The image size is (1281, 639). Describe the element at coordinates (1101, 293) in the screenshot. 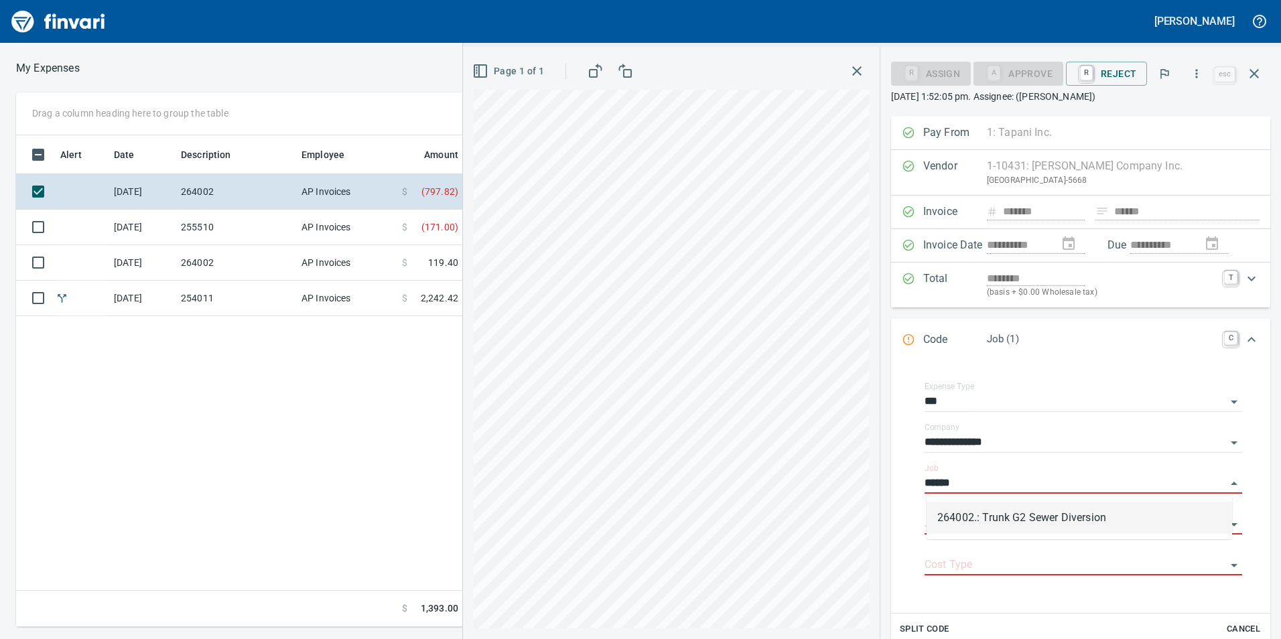

I see `p: (basis + $0.00 Wholesale tax)` at that location.